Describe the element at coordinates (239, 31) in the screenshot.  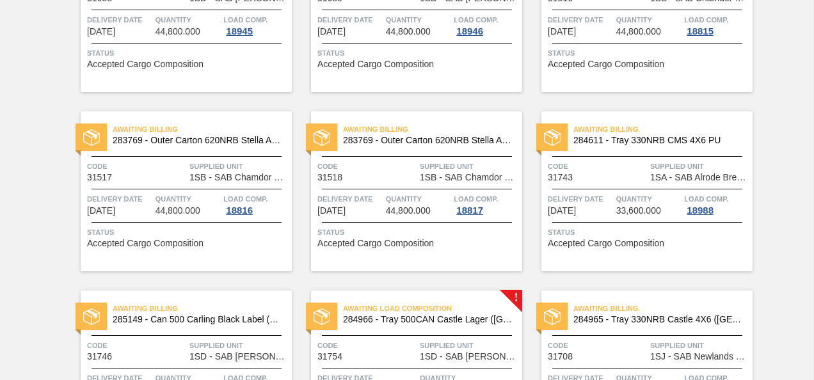
I see `div: 18945` at that location.